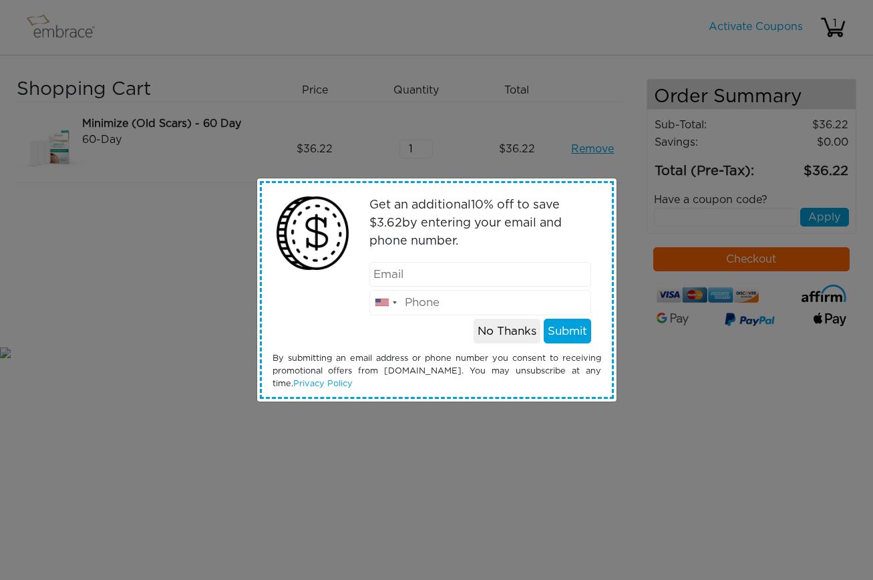 This screenshot has width=873, height=580. Describe the element at coordinates (323, 383) in the screenshot. I see `a: Privacy Policy` at that location.